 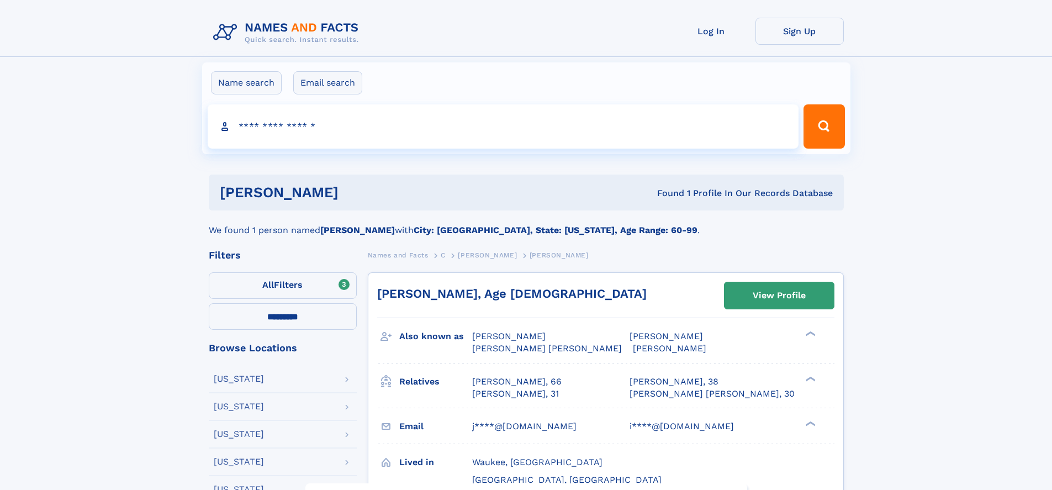 What do you see at coordinates (283, 348) in the screenshot?
I see `div: Browse Locations` at bounding box center [283, 348].